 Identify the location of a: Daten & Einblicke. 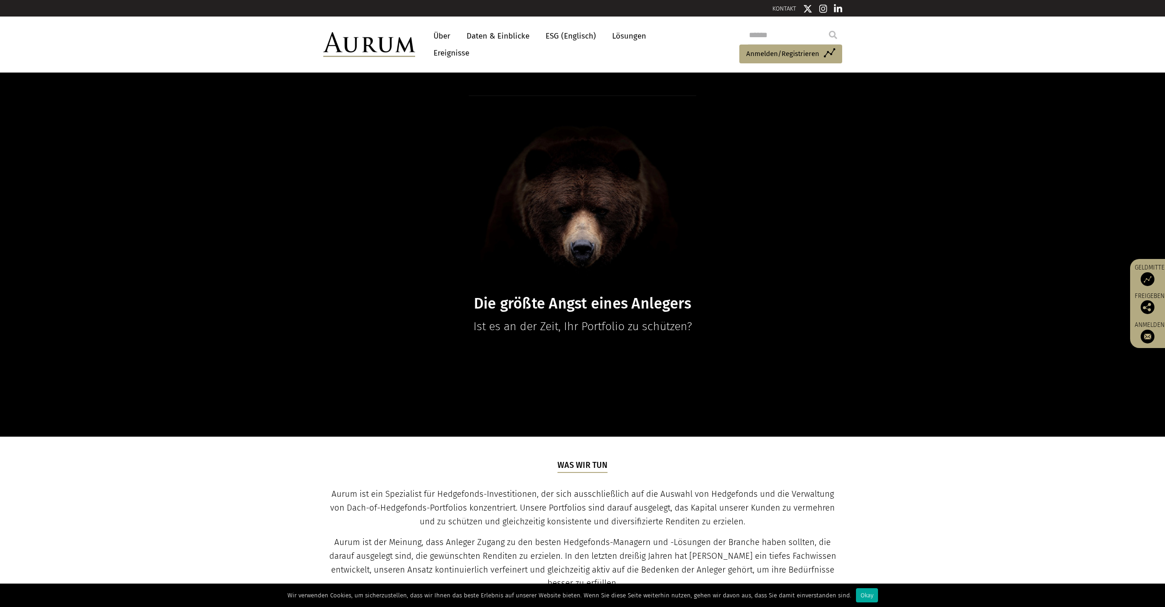
(498, 36).